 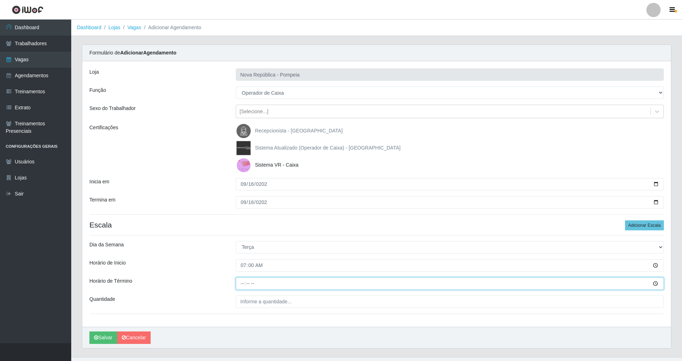 I want to click on a: Vagas, so click(x=134, y=27).